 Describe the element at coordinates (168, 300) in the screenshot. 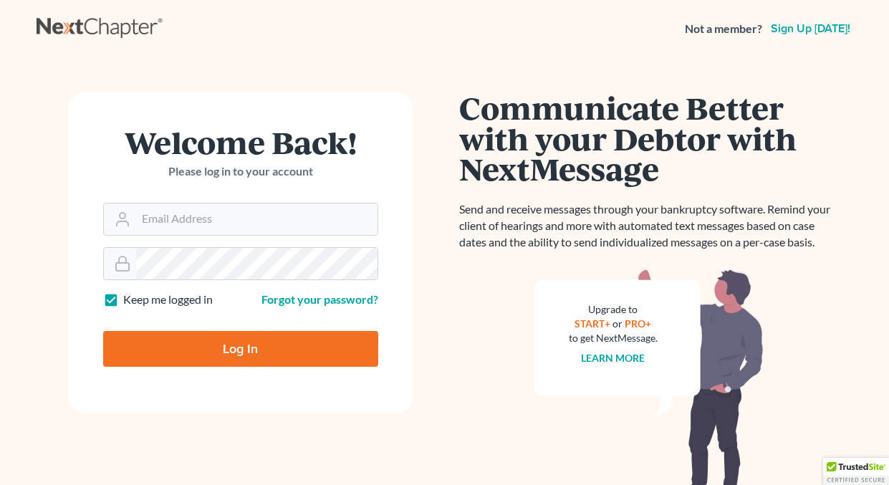

I see `label: Keep me logged in` at that location.